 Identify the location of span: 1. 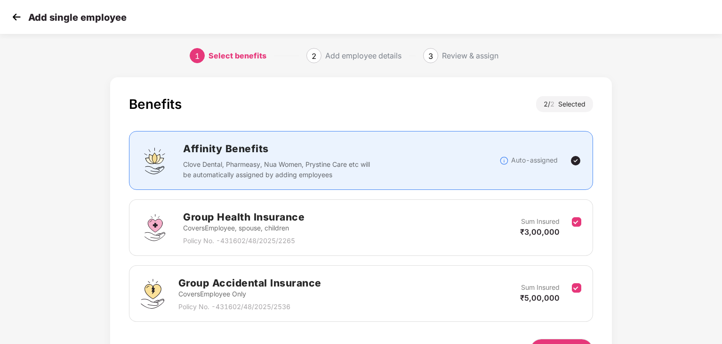
(197, 56).